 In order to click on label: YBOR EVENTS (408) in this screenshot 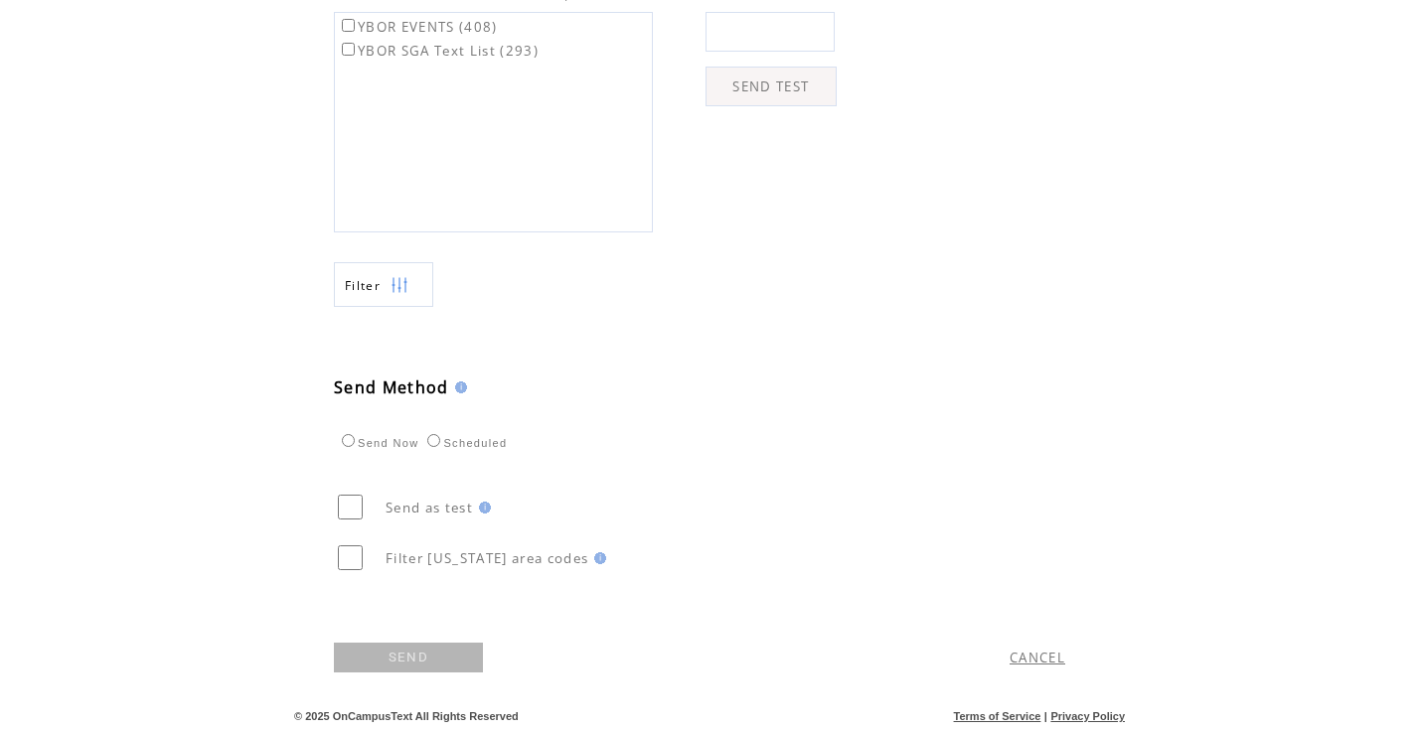, I will do `click(417, 27)`.